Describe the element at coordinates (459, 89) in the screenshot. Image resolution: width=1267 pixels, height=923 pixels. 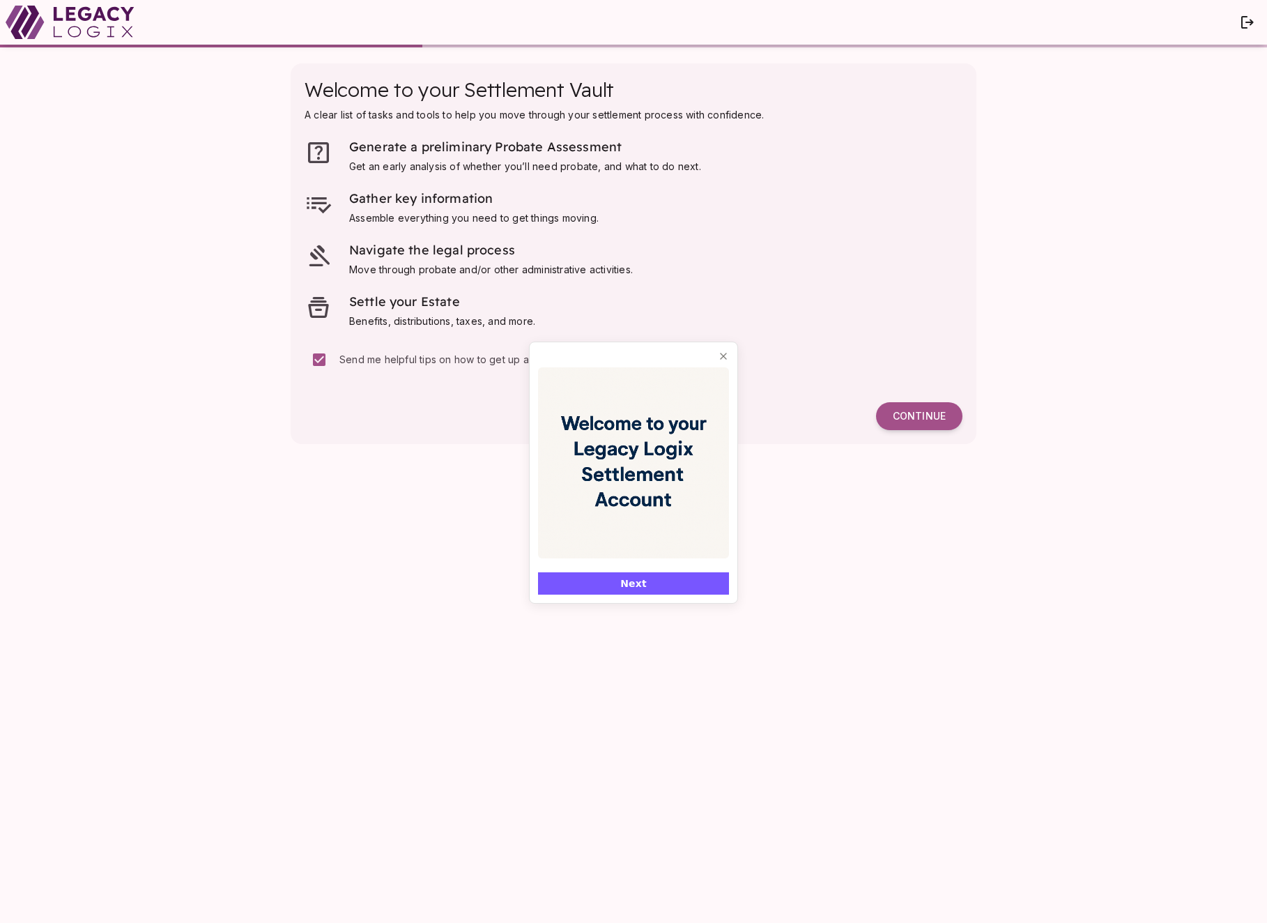
I see `span: Welcome to your Settlement Vault` at that location.